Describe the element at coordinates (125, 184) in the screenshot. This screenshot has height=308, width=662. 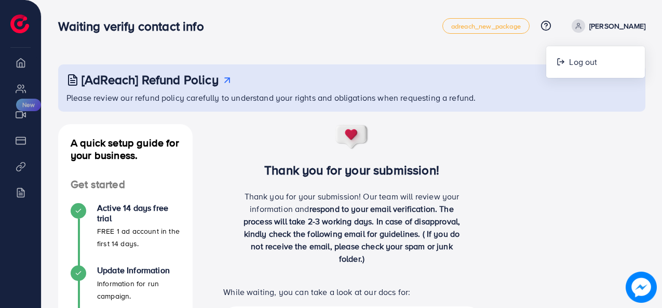
I see `h4: Get started` at that location.